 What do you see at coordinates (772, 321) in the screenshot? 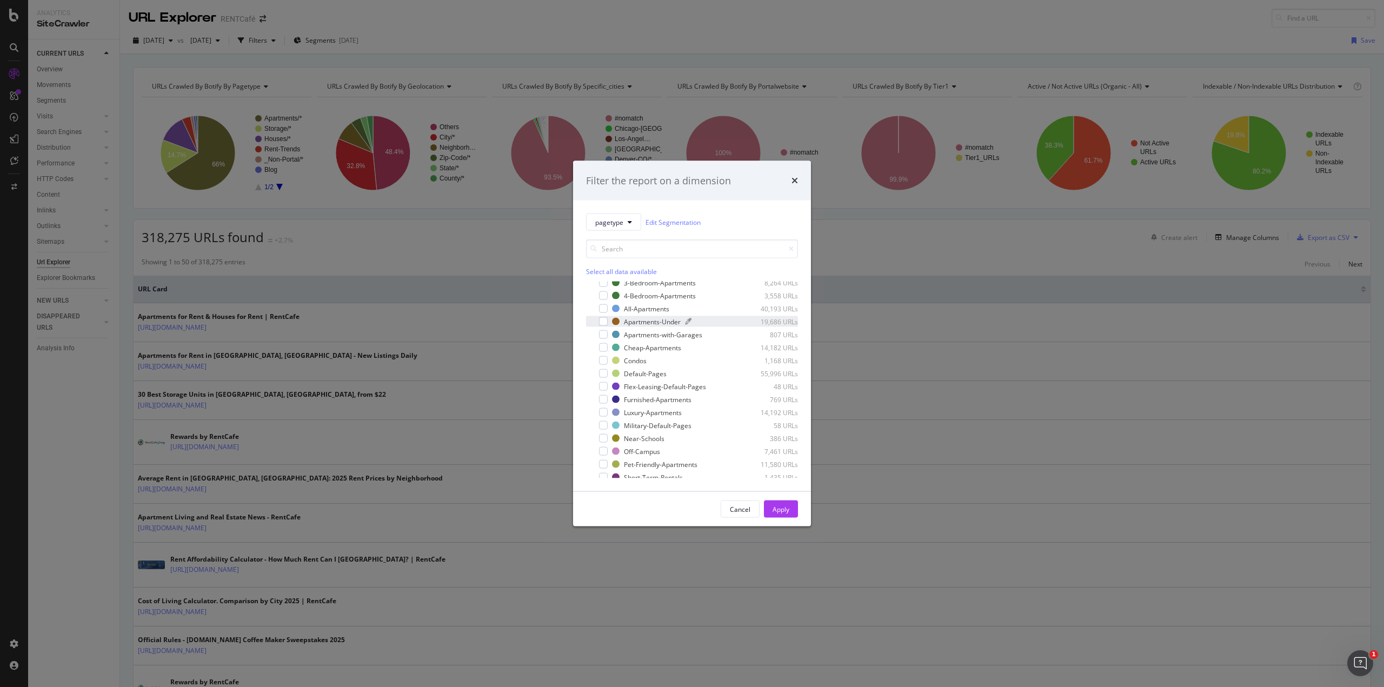
I see `div: 19,686 URLs` at bounding box center [772, 321].